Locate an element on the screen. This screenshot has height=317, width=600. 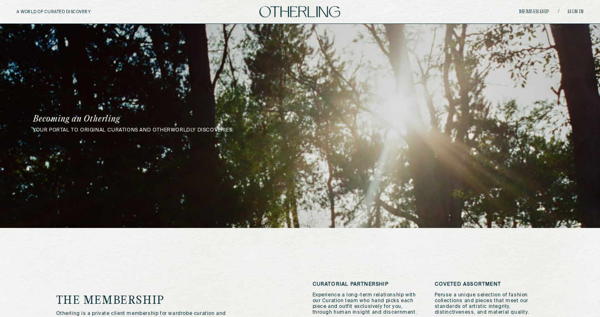
a: Sign in is located at coordinates (576, 12).